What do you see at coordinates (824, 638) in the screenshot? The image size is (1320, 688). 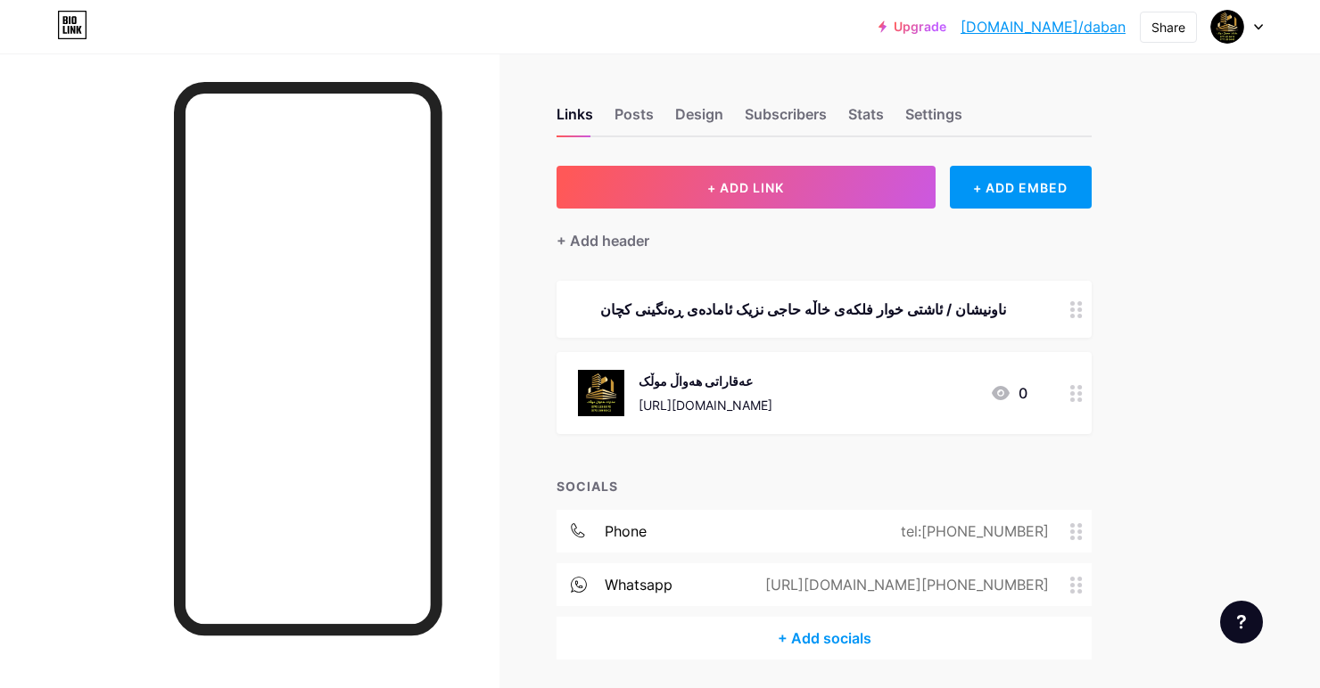 I see `div: + Add socials` at bounding box center [824, 638].